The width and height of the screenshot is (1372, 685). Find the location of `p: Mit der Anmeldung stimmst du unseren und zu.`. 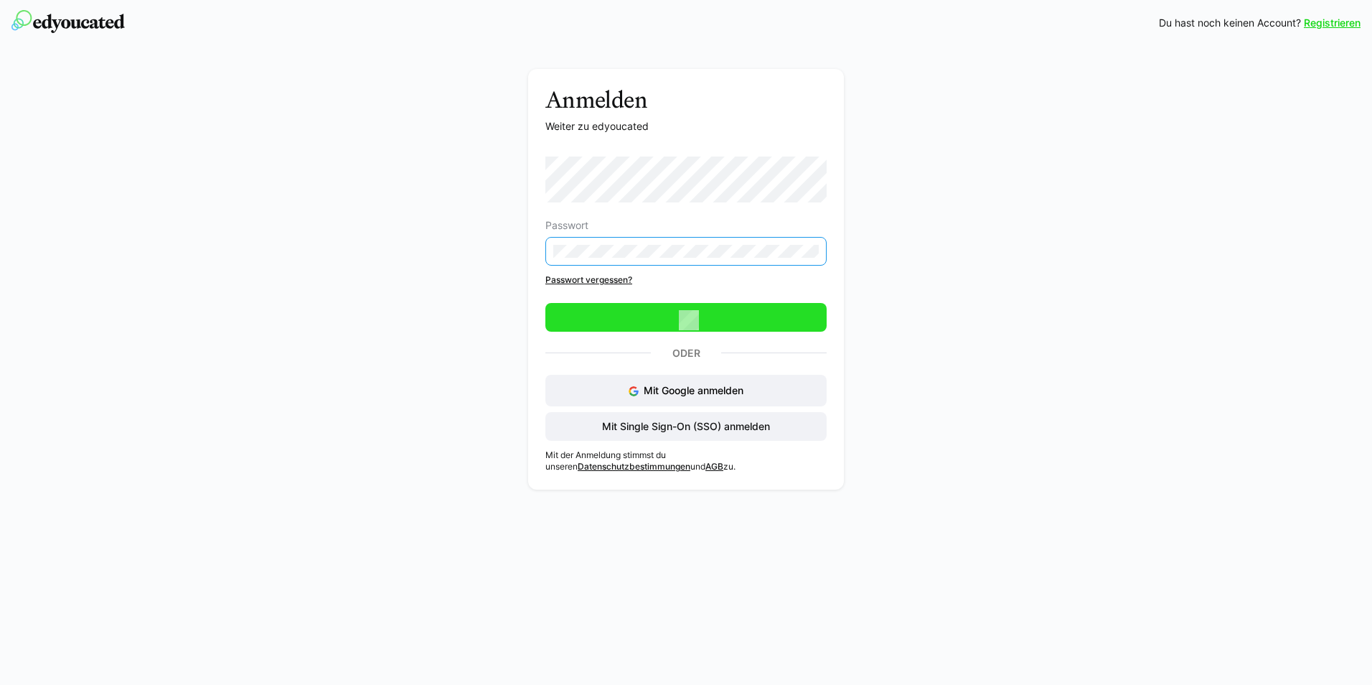

p: Mit der Anmeldung stimmst du unseren und zu. is located at coordinates (686, 461).